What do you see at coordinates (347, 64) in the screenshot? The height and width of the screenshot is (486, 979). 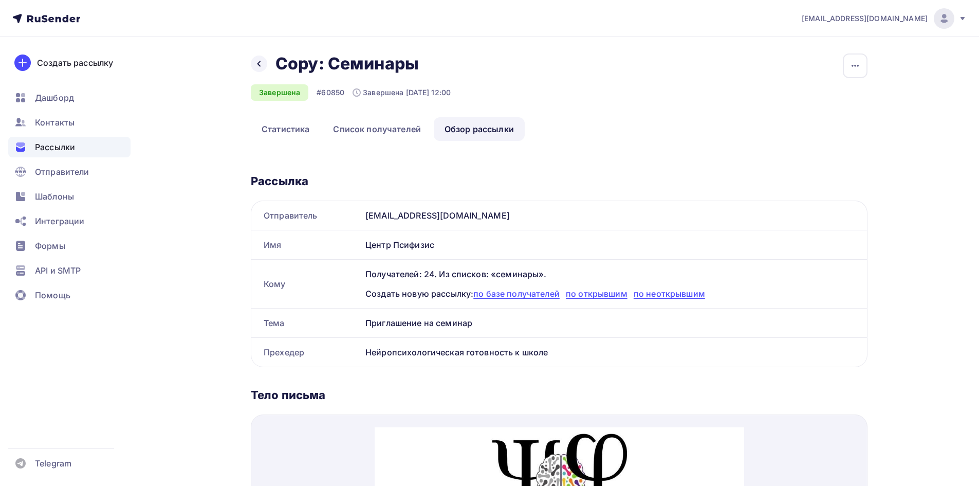 I see `h2: Copy: Семинары` at bounding box center [347, 64].